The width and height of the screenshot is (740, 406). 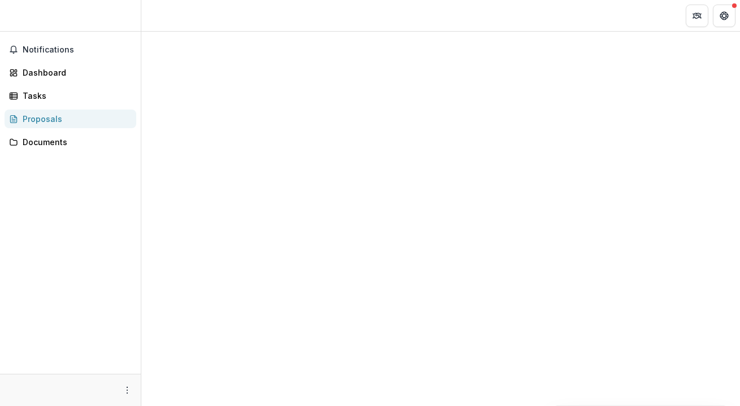 I want to click on a: Dashboard, so click(x=70, y=72).